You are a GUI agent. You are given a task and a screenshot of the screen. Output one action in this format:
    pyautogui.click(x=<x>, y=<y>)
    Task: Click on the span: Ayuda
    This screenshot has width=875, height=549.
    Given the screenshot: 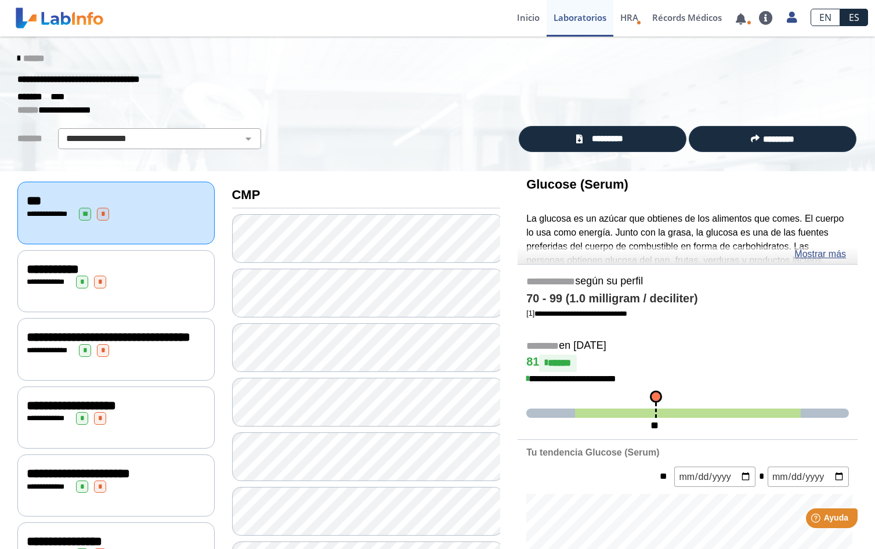 What is the action you would take?
    pyautogui.click(x=64, y=14)
    